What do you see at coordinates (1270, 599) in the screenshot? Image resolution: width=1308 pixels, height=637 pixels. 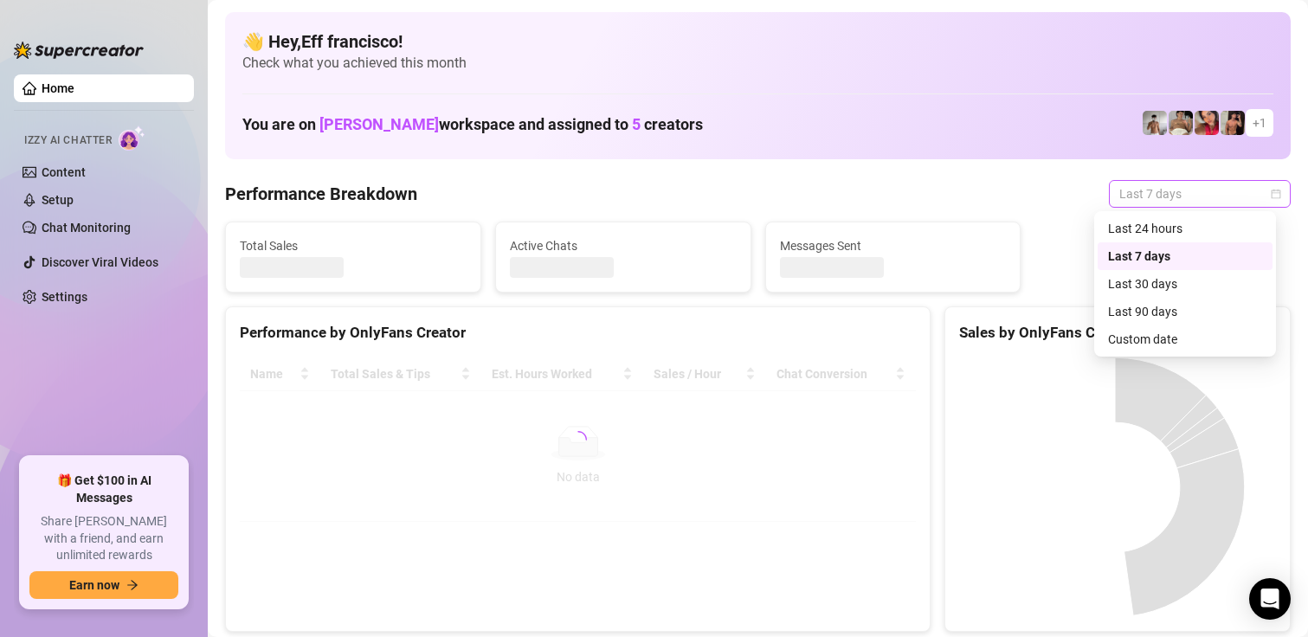 I see `div: Open Intercom Messenger` at bounding box center [1270, 599].